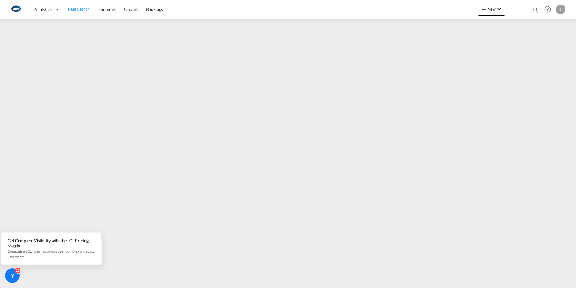 Image resolution: width=576 pixels, height=288 pixels. Describe the element at coordinates (131, 9) in the screenshot. I see `span: Quotes` at that location.